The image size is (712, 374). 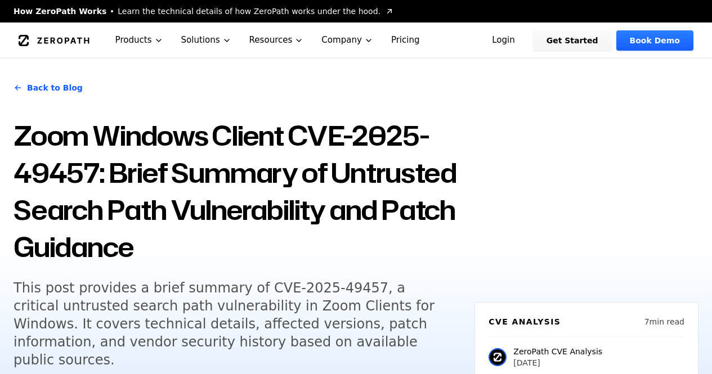 What do you see at coordinates (60, 11) in the screenshot?
I see `span: How ZeroPath Works` at bounding box center [60, 11].